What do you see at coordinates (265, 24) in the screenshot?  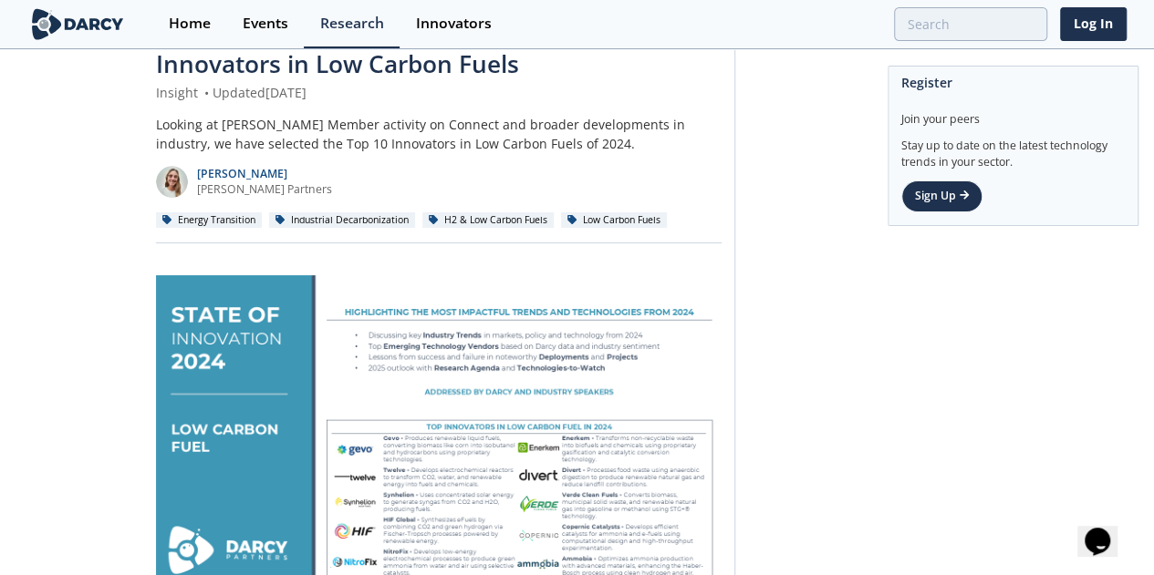 I see `div: Events` at bounding box center [265, 24].